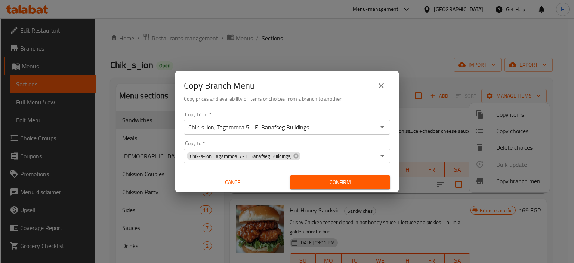  What do you see at coordinates (234, 182) in the screenshot?
I see `button: Cancel` at bounding box center [234, 182].